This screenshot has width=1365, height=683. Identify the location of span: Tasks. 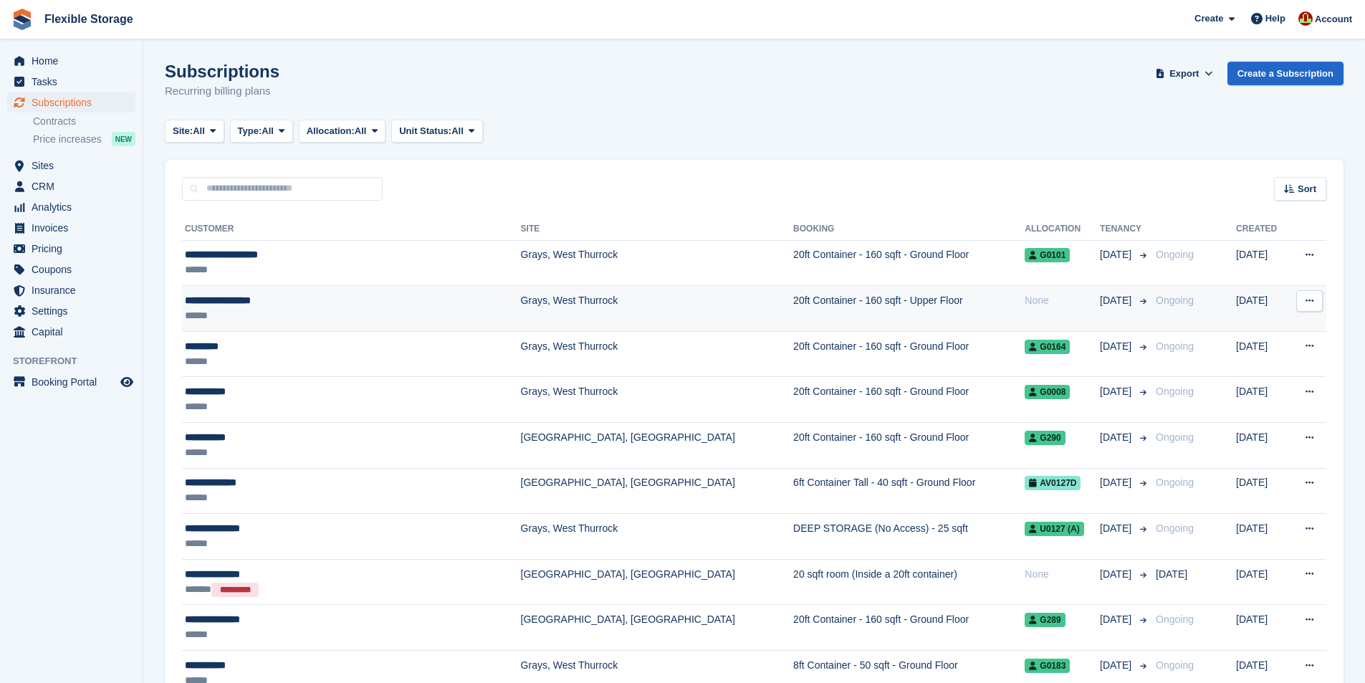
(75, 82).